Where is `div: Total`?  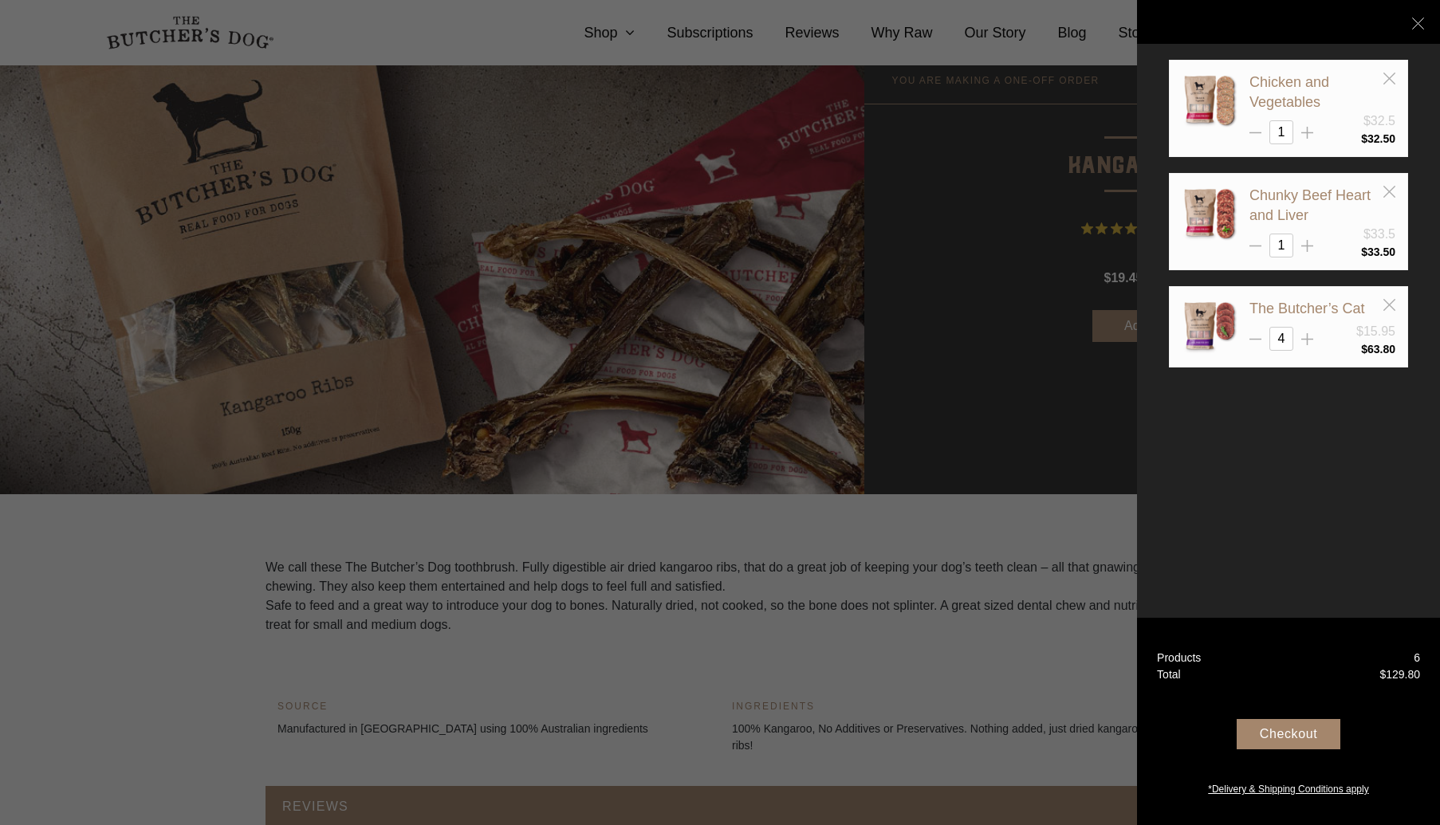 div: Total is located at coordinates (1169, 675).